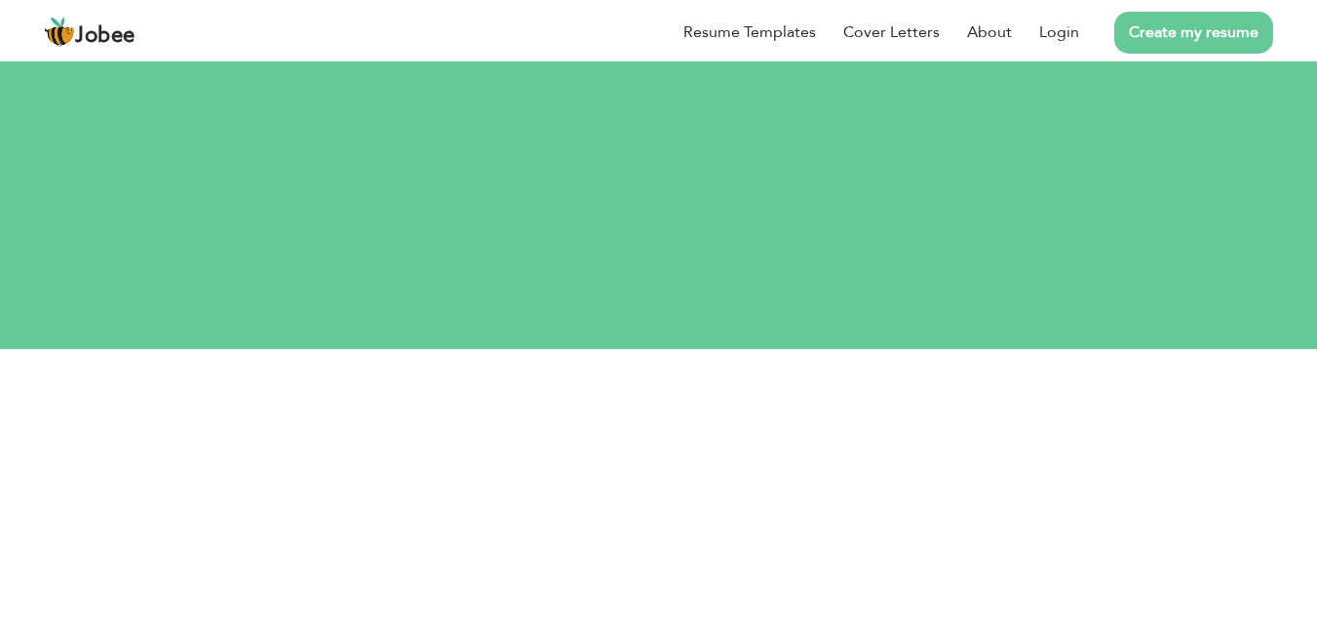 The image size is (1317, 625). What do you see at coordinates (59, 32) in the screenshot?
I see `img: jobee.io` at bounding box center [59, 32].